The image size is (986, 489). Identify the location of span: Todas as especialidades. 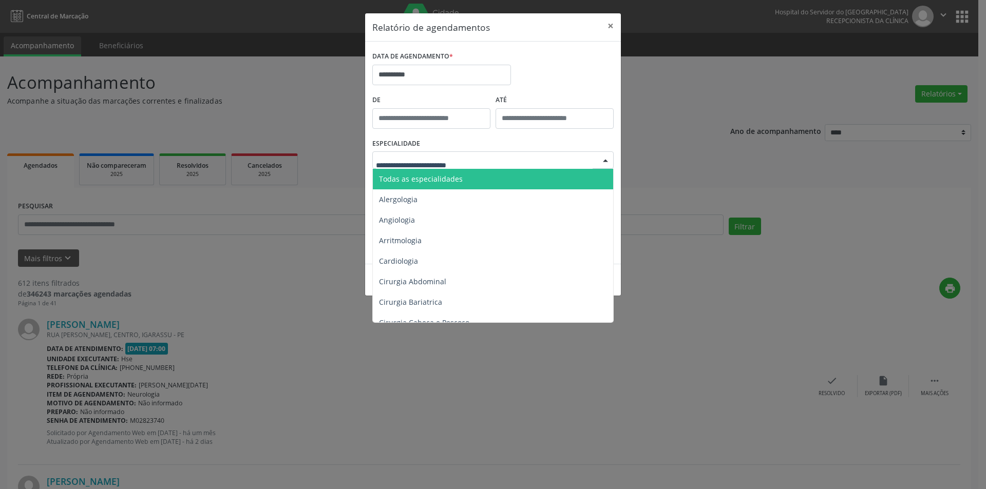
(421, 179).